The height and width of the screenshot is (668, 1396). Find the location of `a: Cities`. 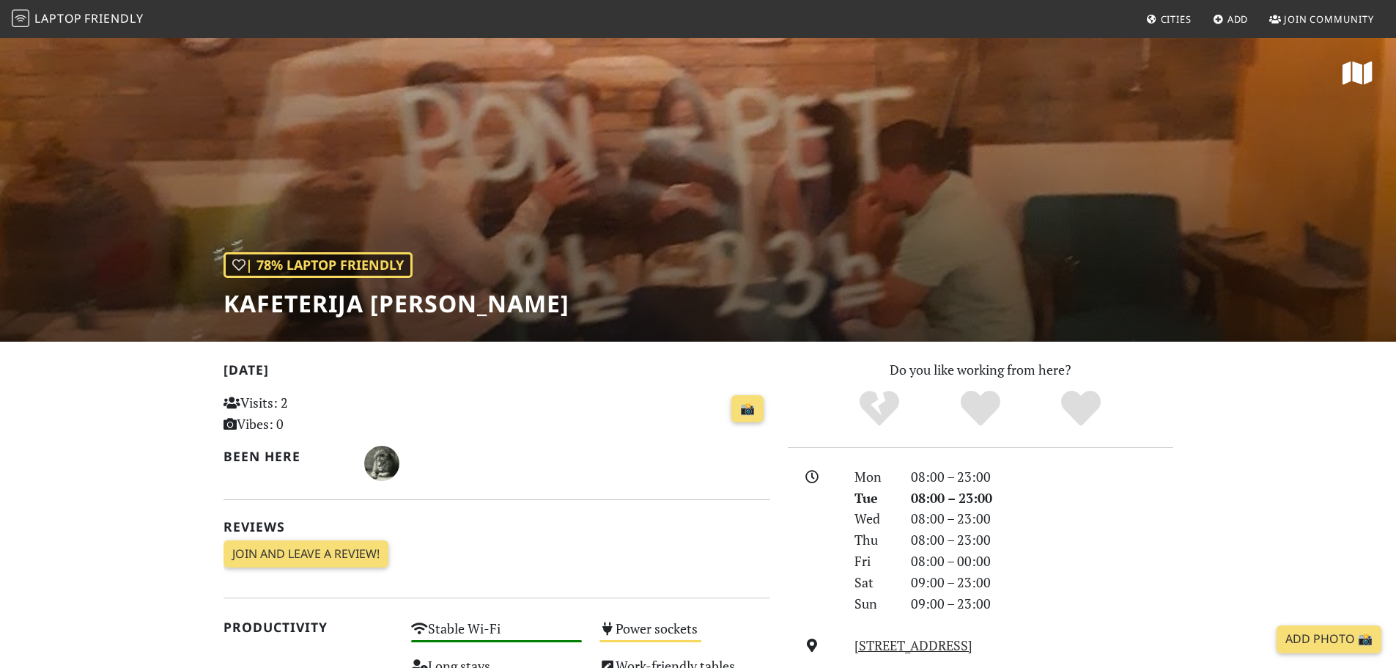

a: Cities is located at coordinates (1169, 19).